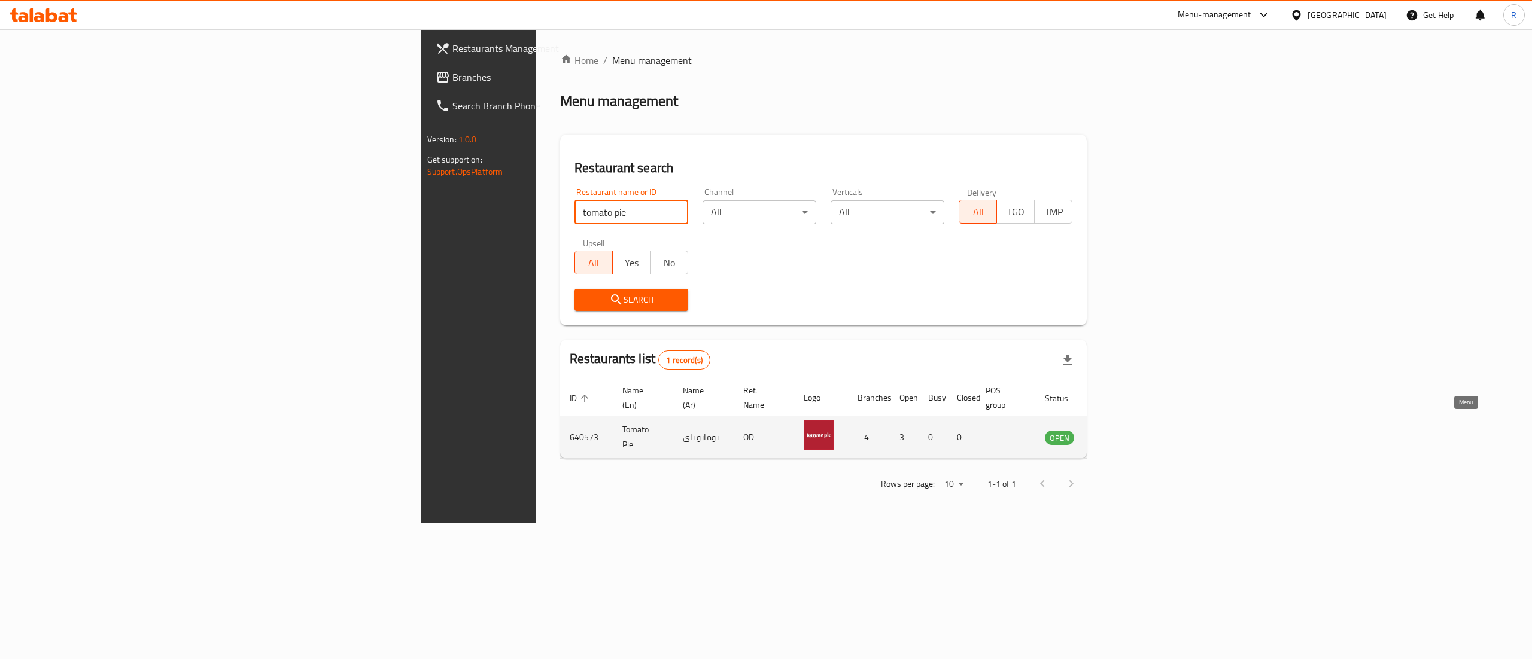 The image size is (1532, 659). Describe the element at coordinates (560, 48) in the screenshot. I see `span: Restaurants Management` at that location.